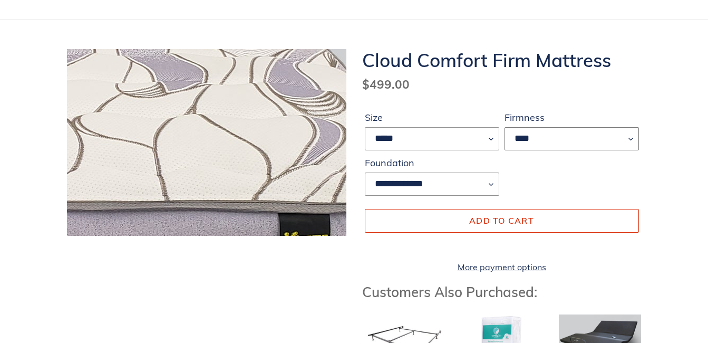 This screenshot has width=708, height=343. What do you see at coordinates (432, 117) in the screenshot?
I see `label: Size` at bounding box center [432, 117].